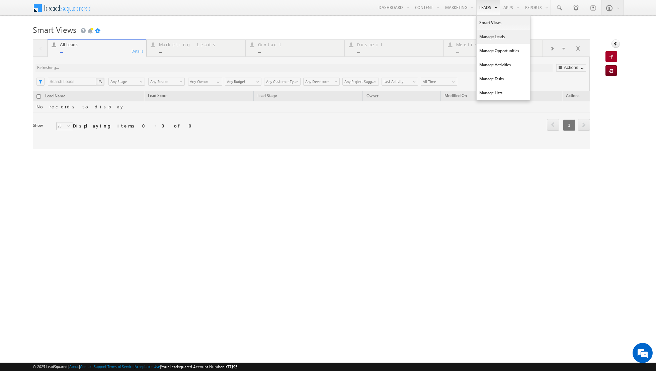  Describe the element at coordinates (504, 37) in the screenshot. I see `a: Manage Leads` at that location.